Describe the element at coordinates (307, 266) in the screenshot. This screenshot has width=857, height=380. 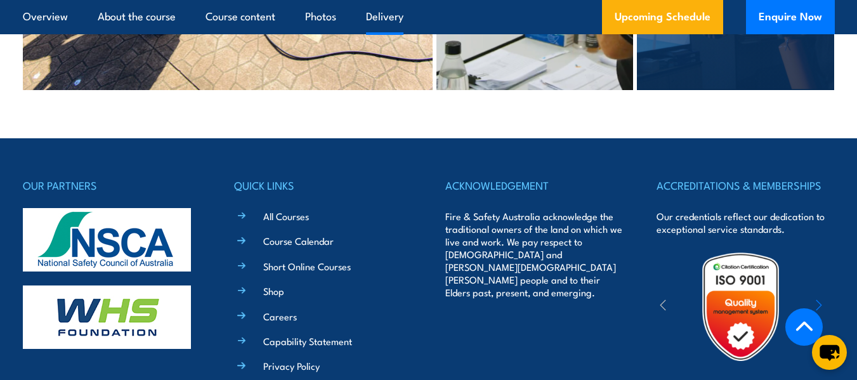
I see `a: Short Online Courses` at that location.